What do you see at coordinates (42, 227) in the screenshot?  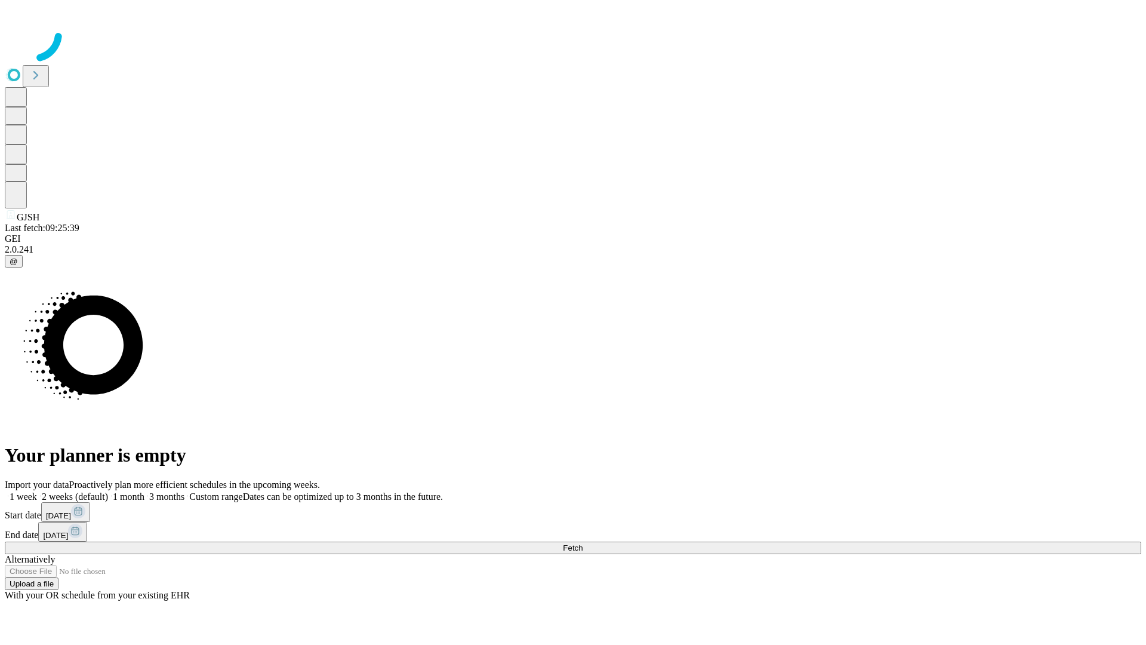 I see `span: Last fetch: 09:25:39` at bounding box center [42, 227].